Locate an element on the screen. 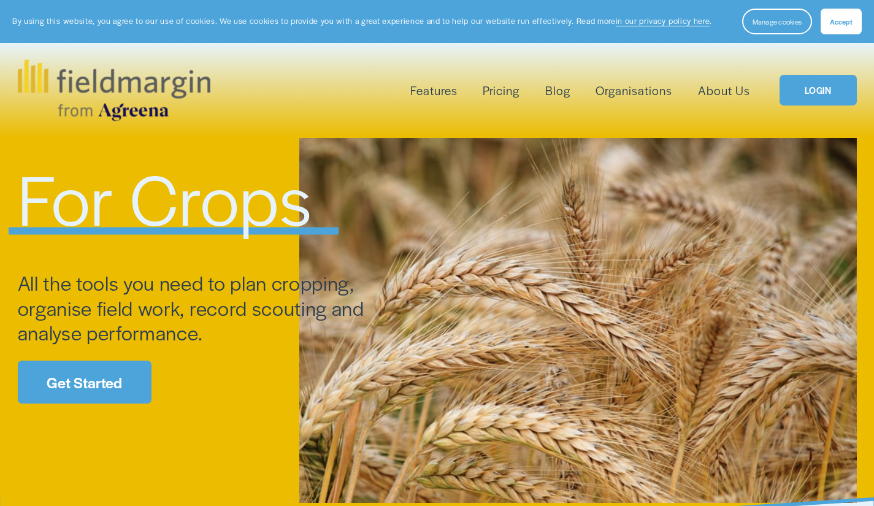  button: Accept is located at coordinates (841, 21).